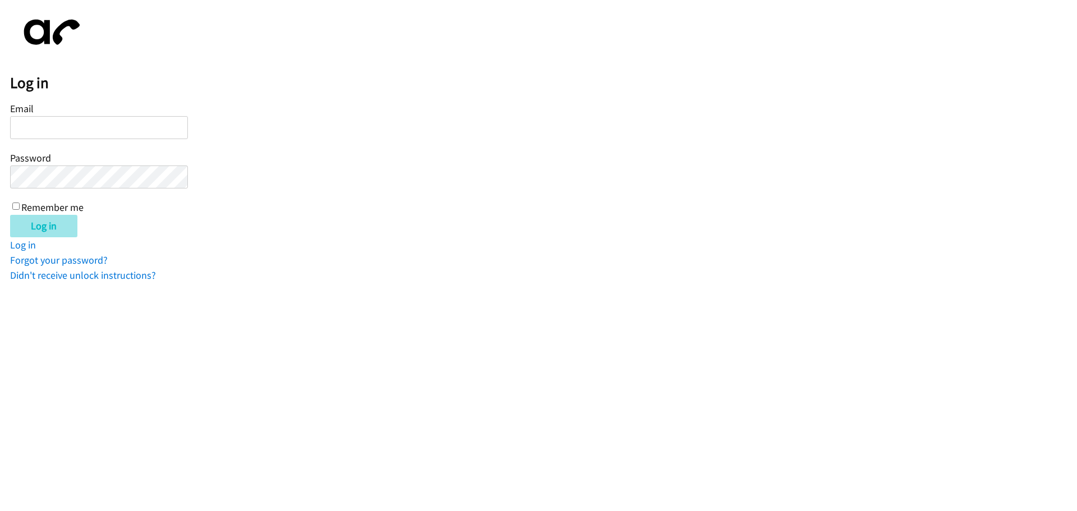 The height and width of the screenshot is (511, 1077). What do you see at coordinates (30, 158) in the screenshot?
I see `label: Password` at bounding box center [30, 158].